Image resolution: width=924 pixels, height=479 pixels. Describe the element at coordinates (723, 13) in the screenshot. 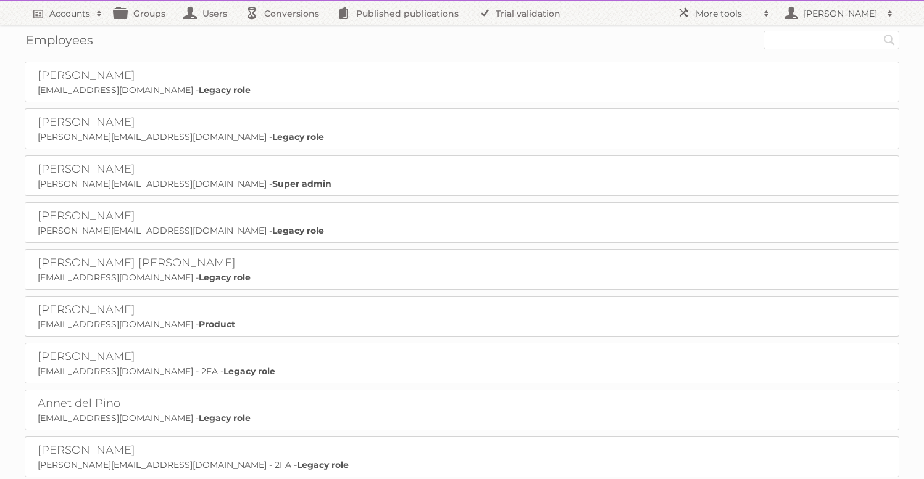

I see `a: More tools` at that location.